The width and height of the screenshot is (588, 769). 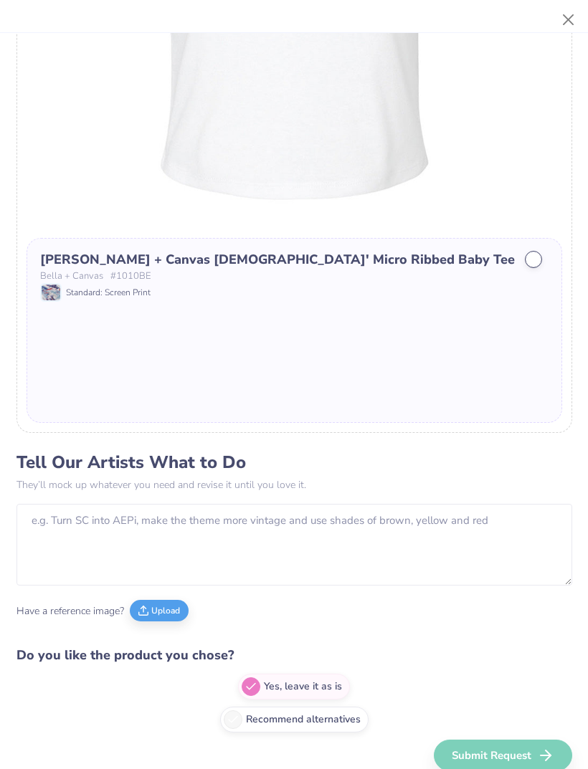 I want to click on p: They’ll mock up whatever you need and revise it until you love it., so click(x=294, y=485).